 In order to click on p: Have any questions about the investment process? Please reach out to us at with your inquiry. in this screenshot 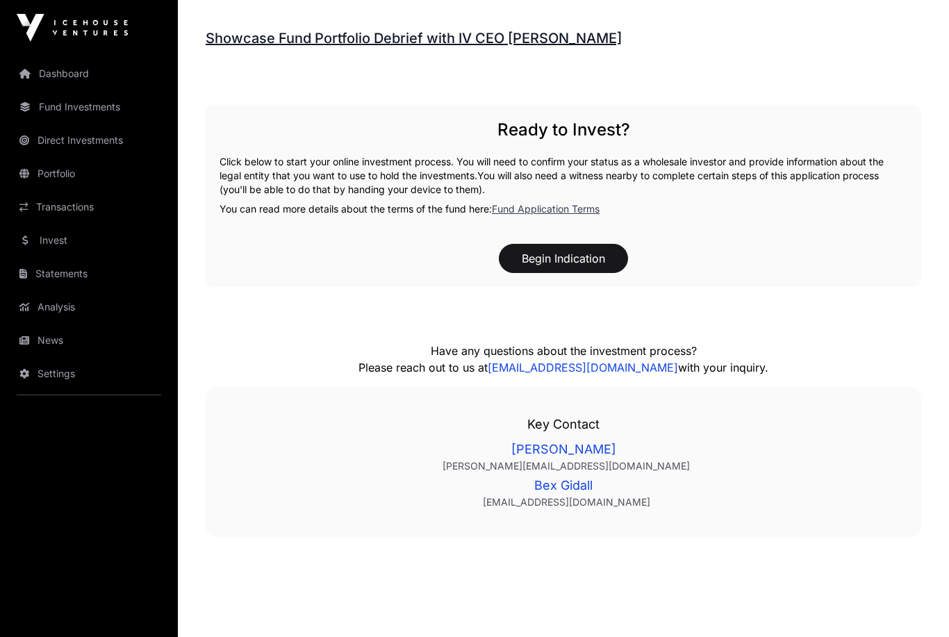, I will do `click(563, 359)`.